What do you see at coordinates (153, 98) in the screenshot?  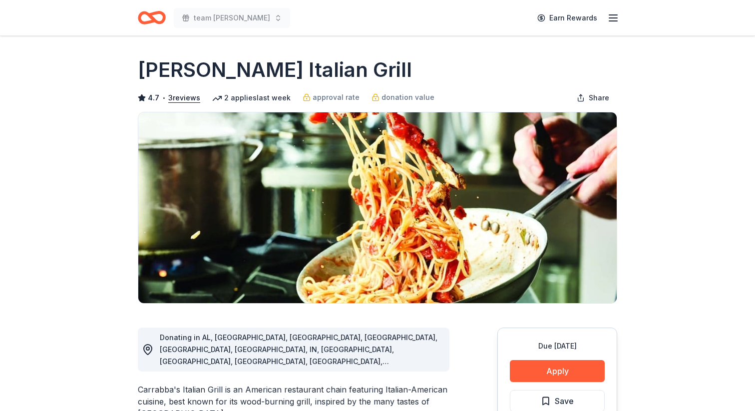 I see `span: 4.7` at bounding box center [153, 98].